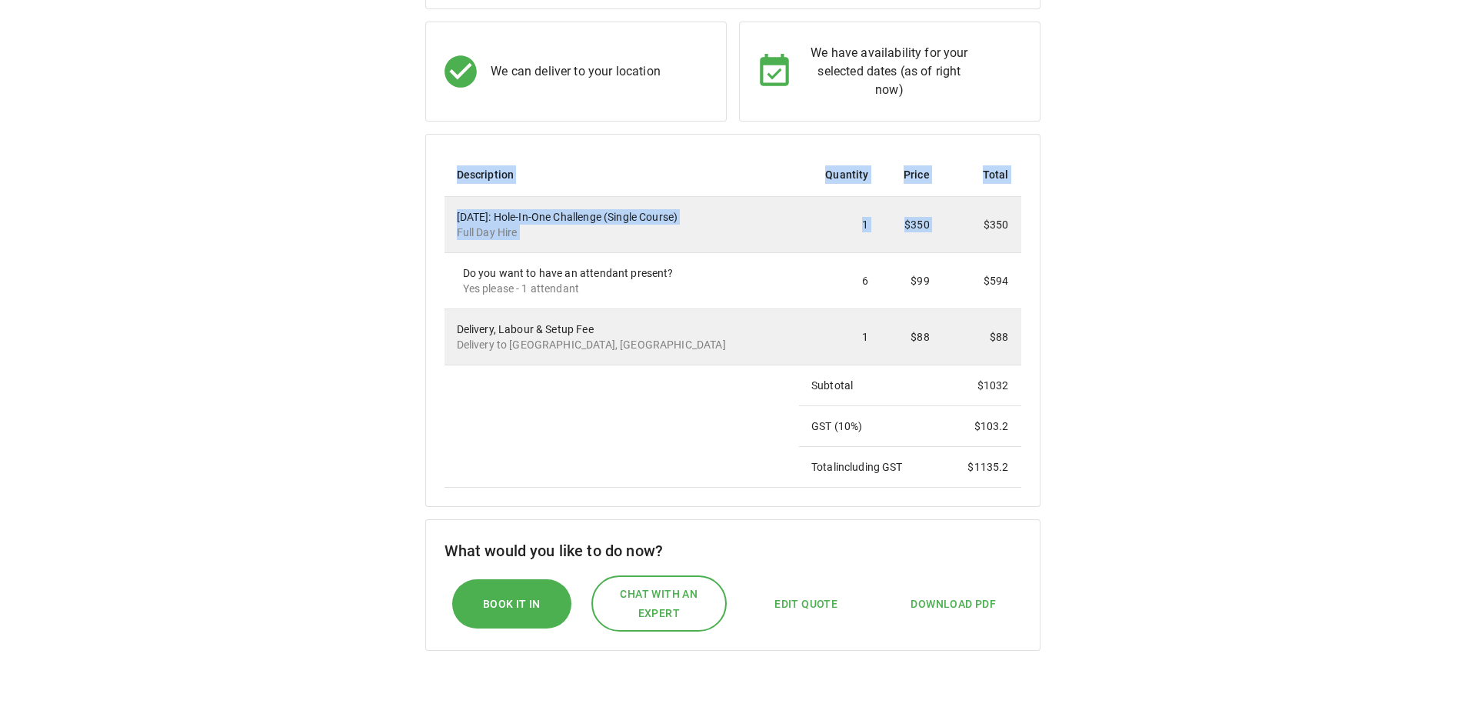 The height and width of the screenshot is (727, 1465). Describe the element at coordinates (981, 175) in the screenshot. I see `th: Total` at that location.